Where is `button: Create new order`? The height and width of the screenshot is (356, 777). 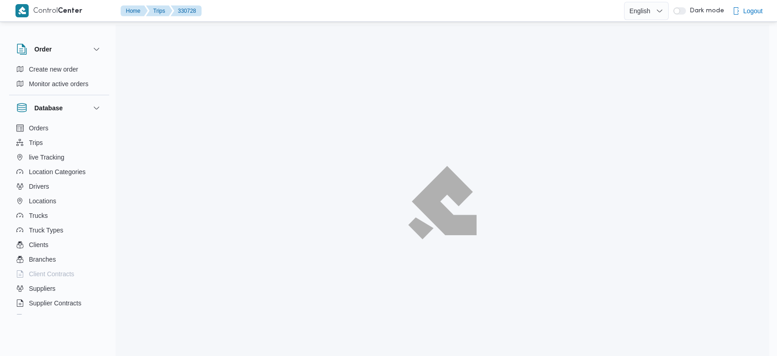
button: Create new order is located at coordinates (59, 69).